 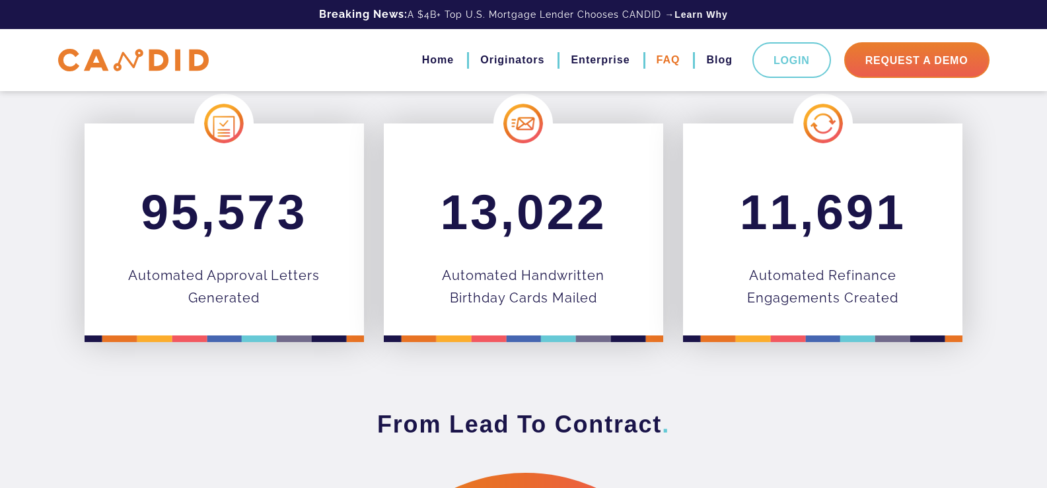 I want to click on p: Automated Refinance Engagements Created, so click(x=823, y=287).